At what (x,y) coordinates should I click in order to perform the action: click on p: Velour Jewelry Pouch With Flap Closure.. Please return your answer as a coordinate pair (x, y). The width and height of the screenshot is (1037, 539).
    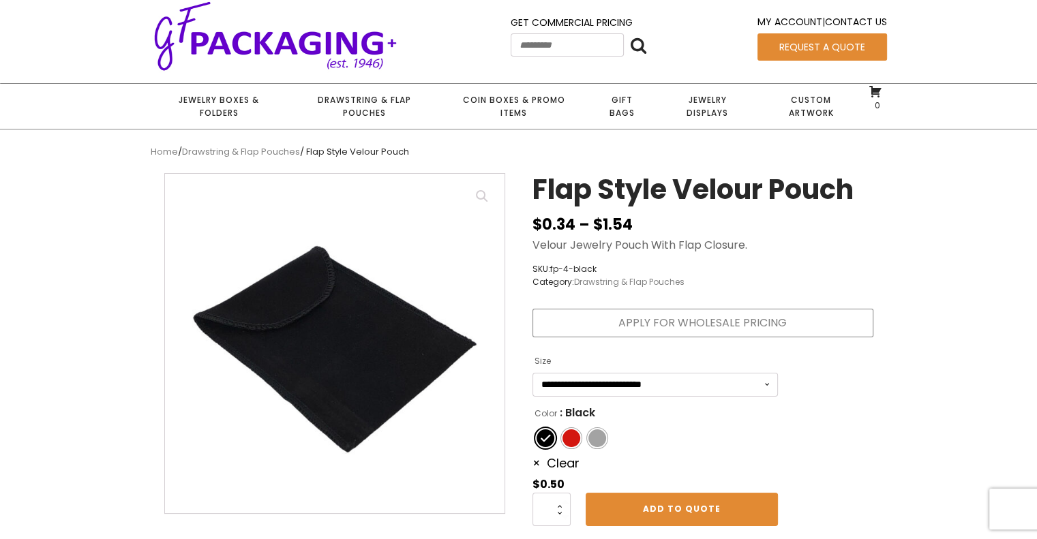
    Looking at the image, I should click on (640, 246).